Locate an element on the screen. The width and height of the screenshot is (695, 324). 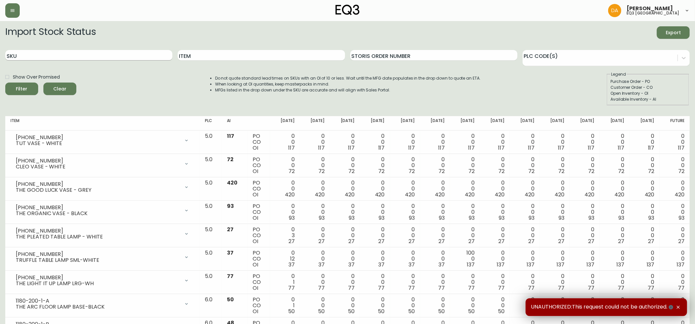
h2: Import Stock Status is located at coordinates (50, 33).